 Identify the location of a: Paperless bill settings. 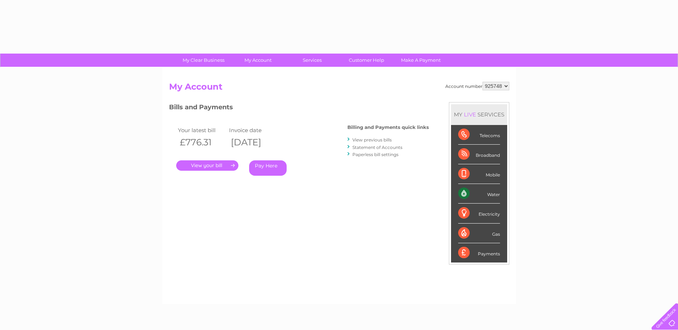
(375, 154).